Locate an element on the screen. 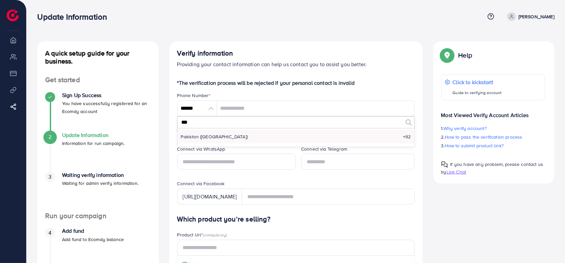  a: logo is located at coordinates (13, 15).